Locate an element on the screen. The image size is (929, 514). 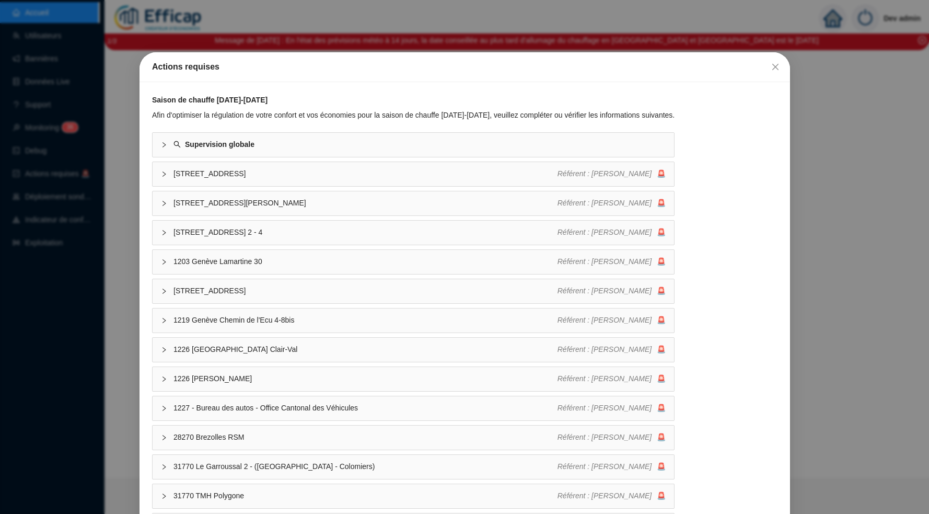
span: 31770 TMH Polygone is located at coordinates (365, 495).